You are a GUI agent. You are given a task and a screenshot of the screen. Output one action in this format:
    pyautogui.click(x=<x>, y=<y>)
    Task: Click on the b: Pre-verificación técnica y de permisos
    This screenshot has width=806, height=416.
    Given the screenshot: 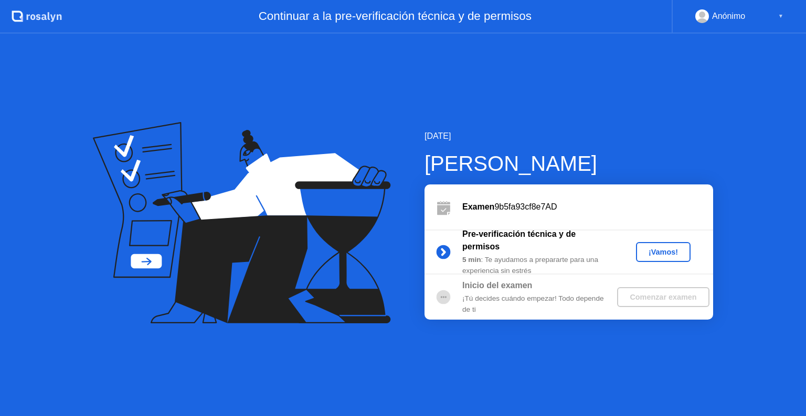 What is the action you would take?
    pyautogui.click(x=519, y=240)
    